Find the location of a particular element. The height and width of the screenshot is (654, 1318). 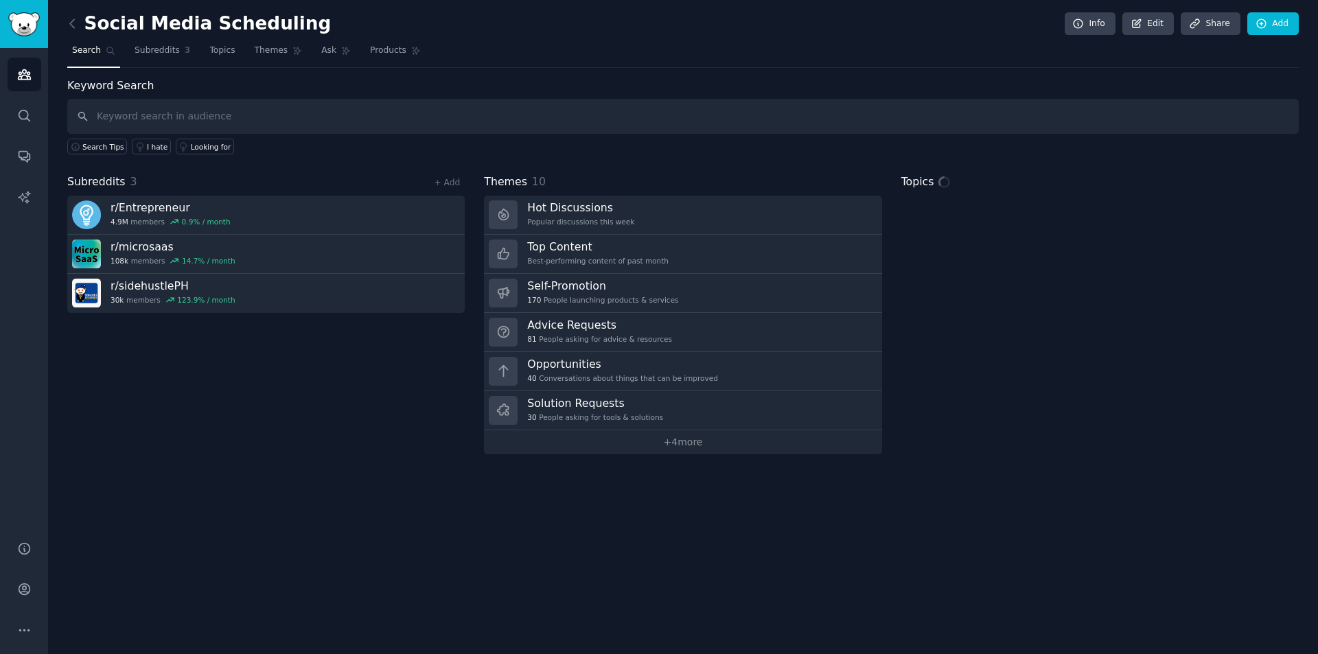

a: Self-Promotion170People launching products & services is located at coordinates (682, 293).